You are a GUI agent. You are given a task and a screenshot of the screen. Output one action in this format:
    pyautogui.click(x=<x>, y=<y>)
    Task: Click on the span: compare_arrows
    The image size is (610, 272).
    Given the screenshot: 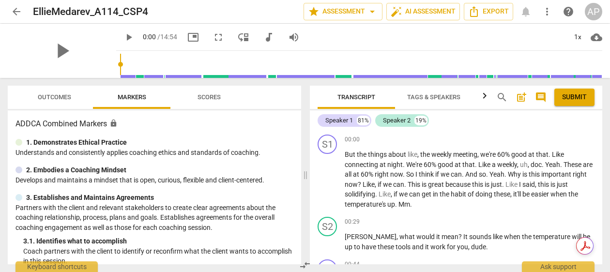 What is the action you would take?
    pyautogui.click(x=305, y=265)
    